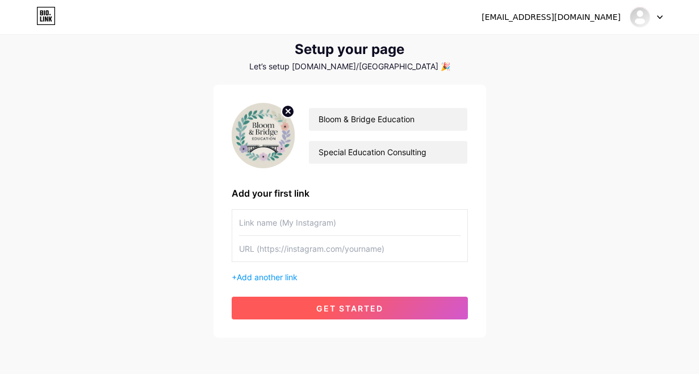  I want to click on span: get started, so click(350, 308).